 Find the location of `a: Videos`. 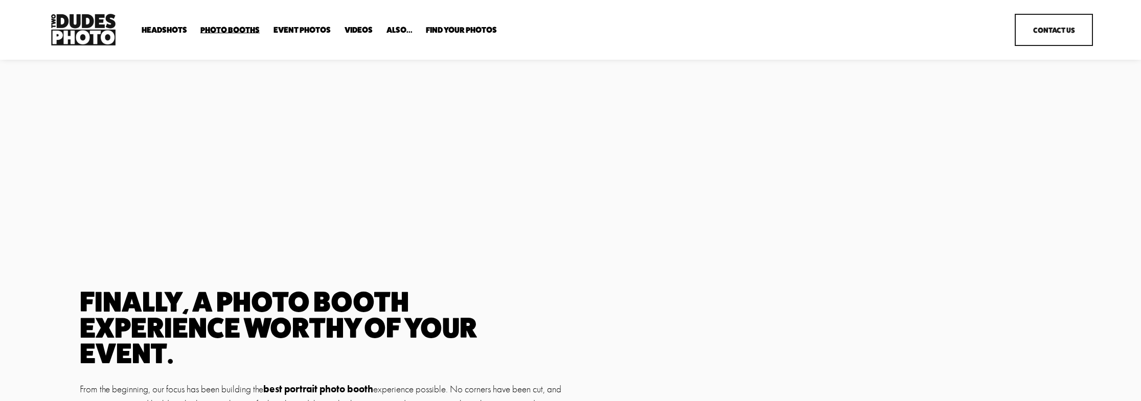

a: Videos is located at coordinates (358, 30).